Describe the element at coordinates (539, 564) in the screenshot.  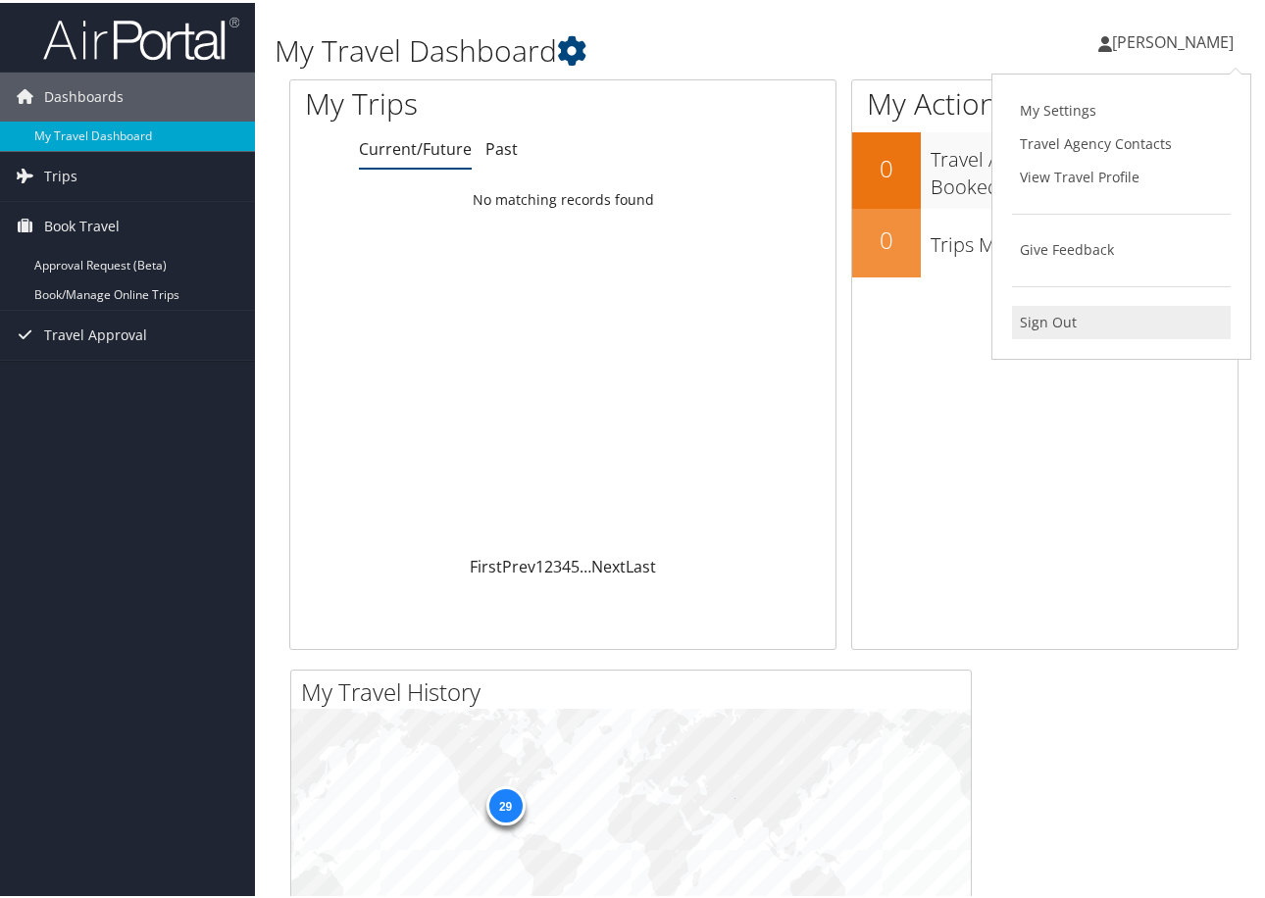
I see `a: 1` at that location.